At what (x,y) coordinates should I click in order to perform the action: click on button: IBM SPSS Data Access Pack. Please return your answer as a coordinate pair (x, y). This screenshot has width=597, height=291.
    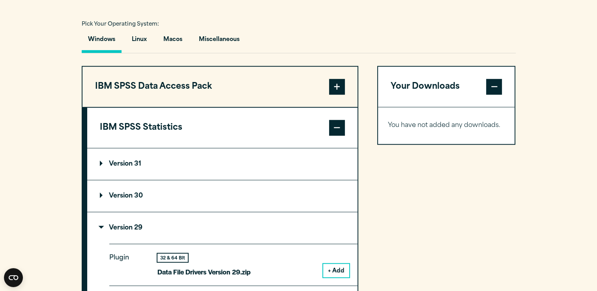
    Looking at the image, I should click on (220, 87).